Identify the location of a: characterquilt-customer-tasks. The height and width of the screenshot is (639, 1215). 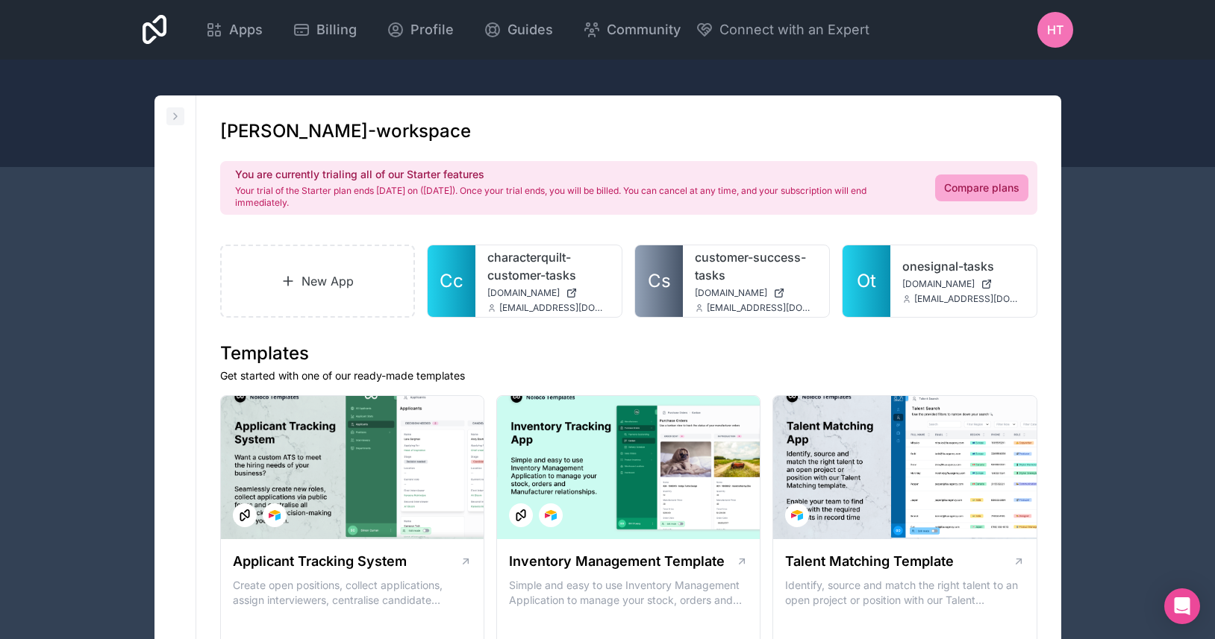
(548, 266).